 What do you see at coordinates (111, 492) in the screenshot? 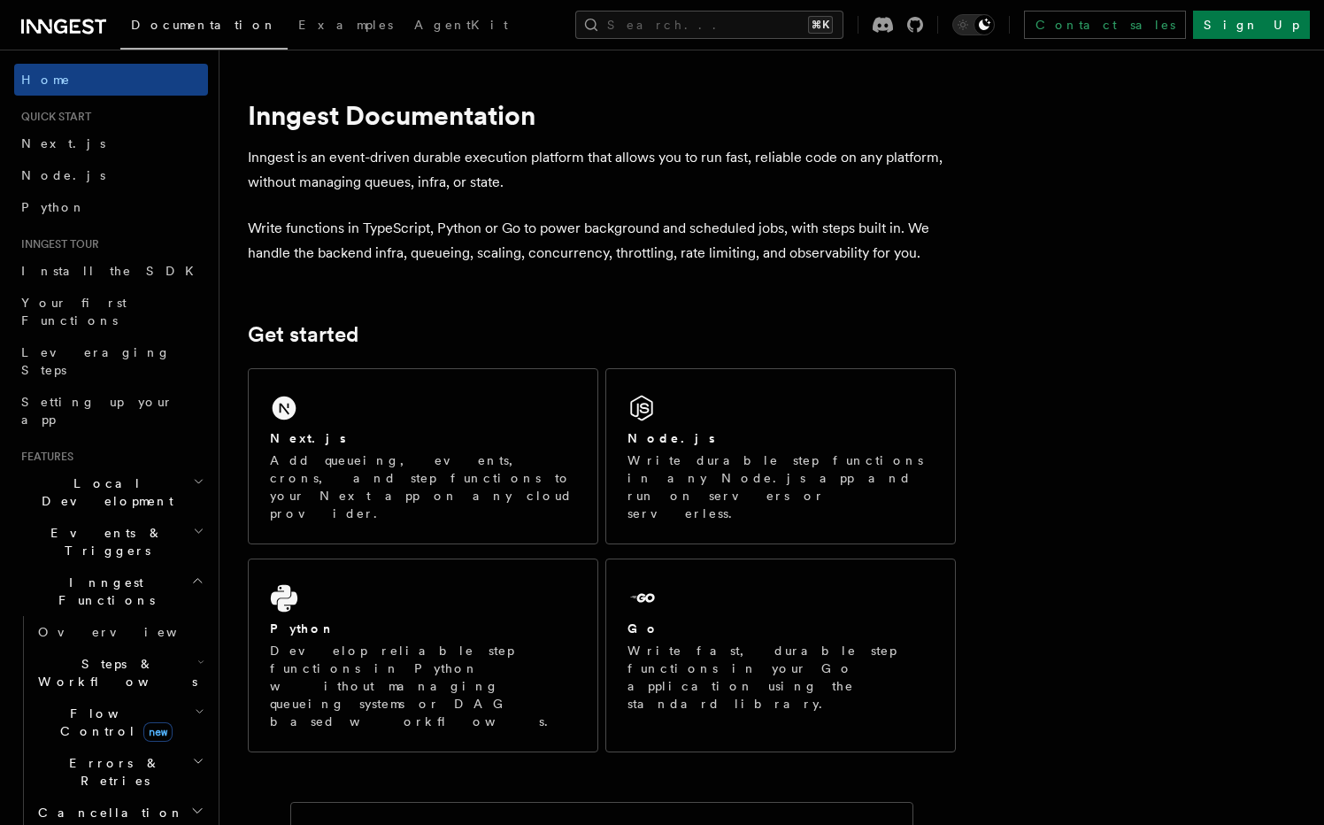
I see `button: Local Development` at bounding box center [111, 492].